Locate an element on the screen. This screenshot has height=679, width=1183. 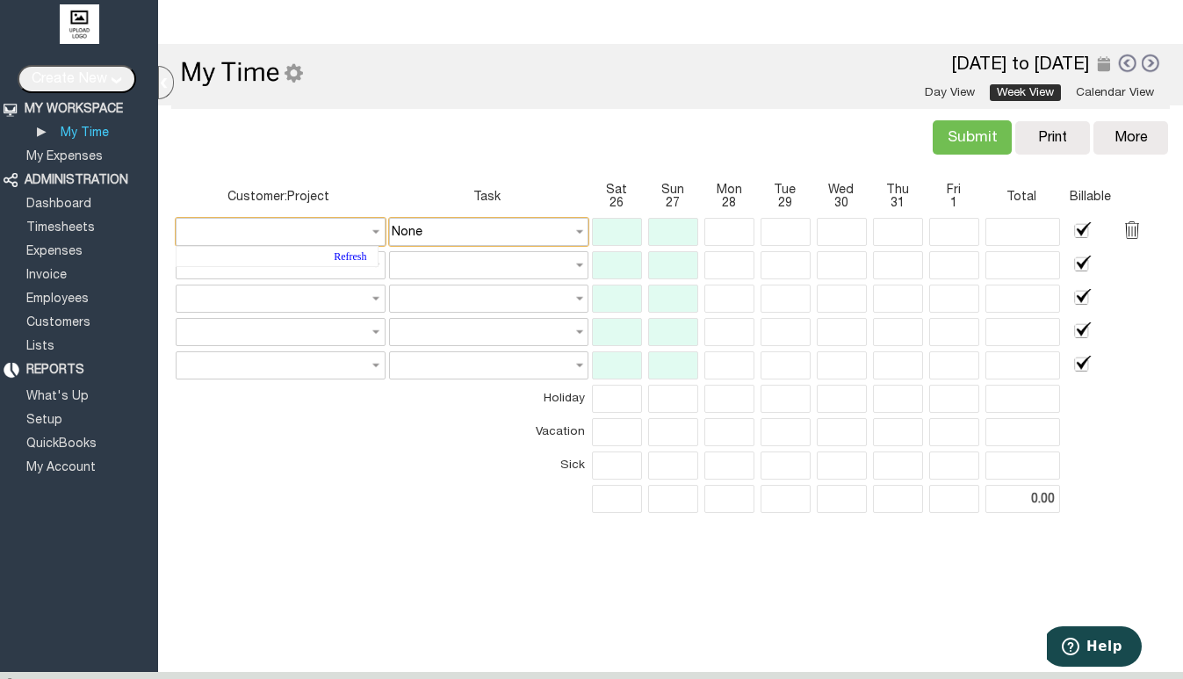
div: MY WORKSPACE is located at coordinates (74, 109).